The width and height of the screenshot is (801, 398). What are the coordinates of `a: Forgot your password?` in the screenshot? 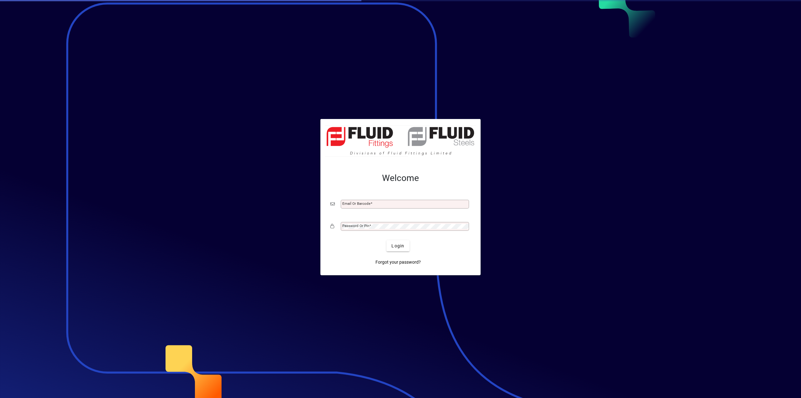 It's located at (398, 262).